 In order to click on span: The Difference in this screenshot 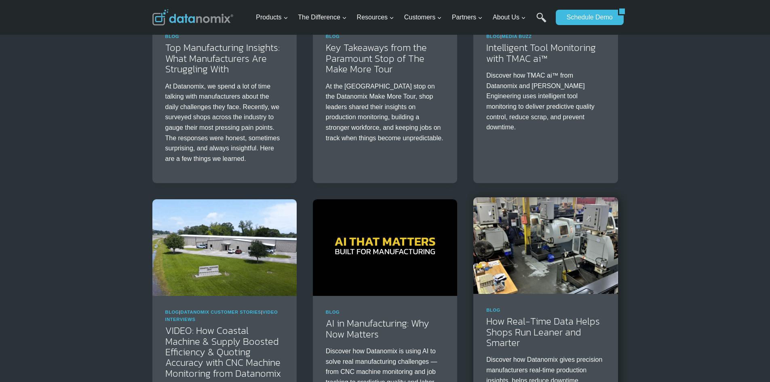, I will do `click(322, 17)`.